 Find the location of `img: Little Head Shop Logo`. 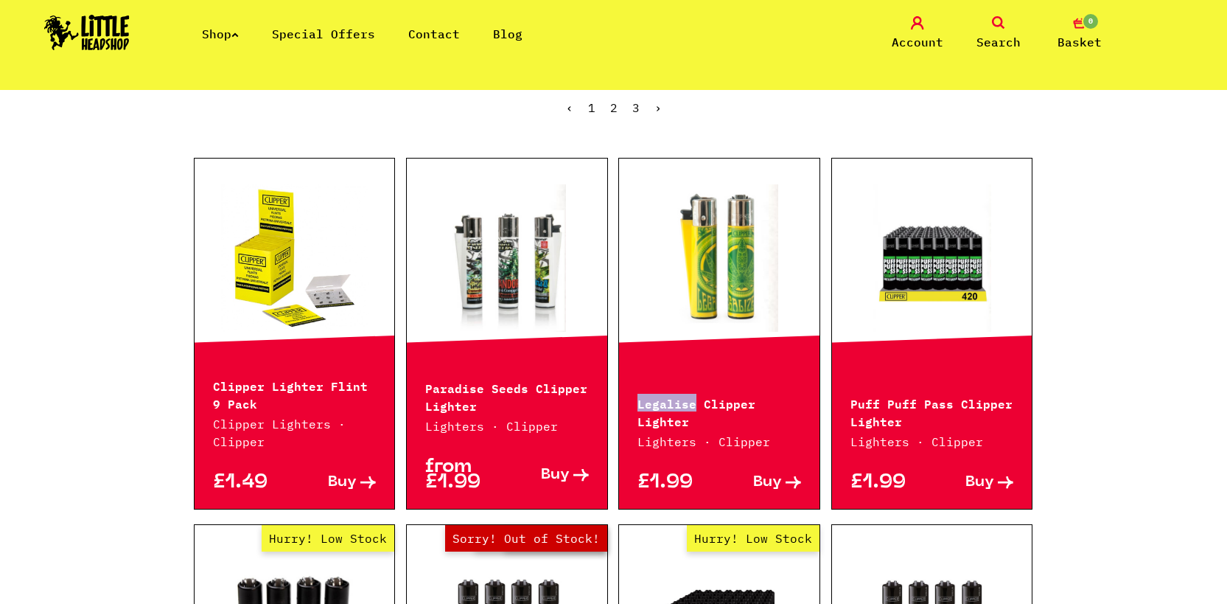

img: Little Head Shop Logo is located at coordinates (87, 32).